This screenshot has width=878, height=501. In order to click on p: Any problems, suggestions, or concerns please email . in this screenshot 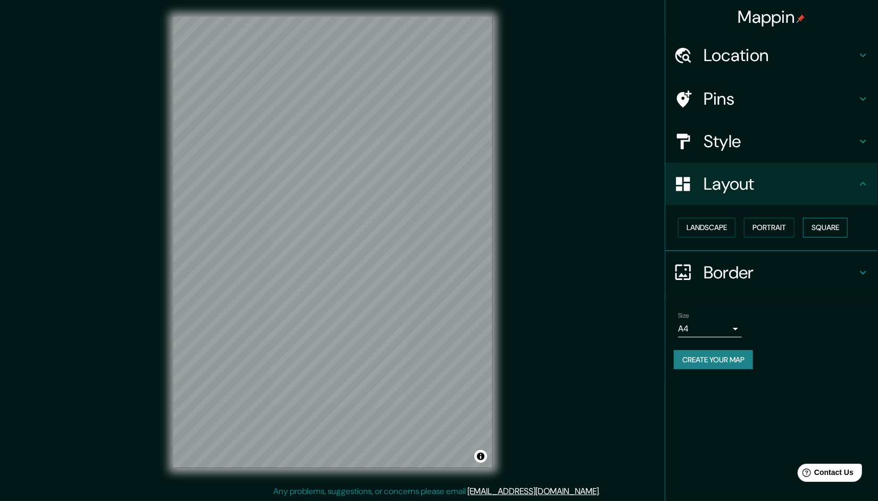, I will do `click(437, 492)`.